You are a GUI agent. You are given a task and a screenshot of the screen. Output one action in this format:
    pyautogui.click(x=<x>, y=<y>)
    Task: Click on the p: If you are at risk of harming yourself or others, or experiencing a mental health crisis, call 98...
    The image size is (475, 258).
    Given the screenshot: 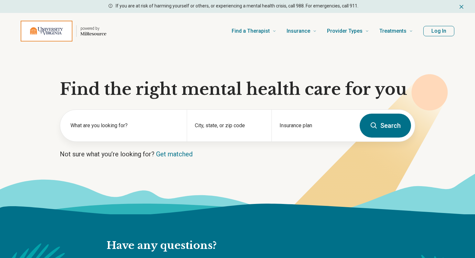 What is the action you would take?
    pyautogui.click(x=237, y=6)
    